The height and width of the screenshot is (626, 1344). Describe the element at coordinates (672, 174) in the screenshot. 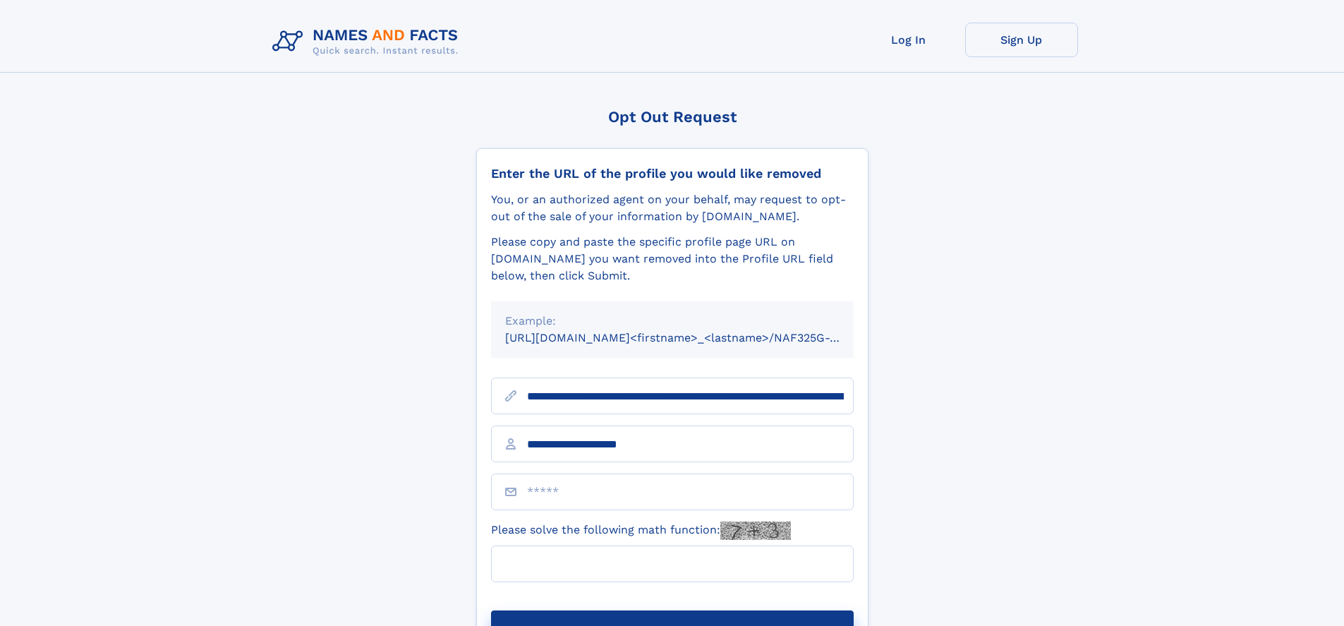

I see `div: Enter the URL of the profile you would like removed` at that location.